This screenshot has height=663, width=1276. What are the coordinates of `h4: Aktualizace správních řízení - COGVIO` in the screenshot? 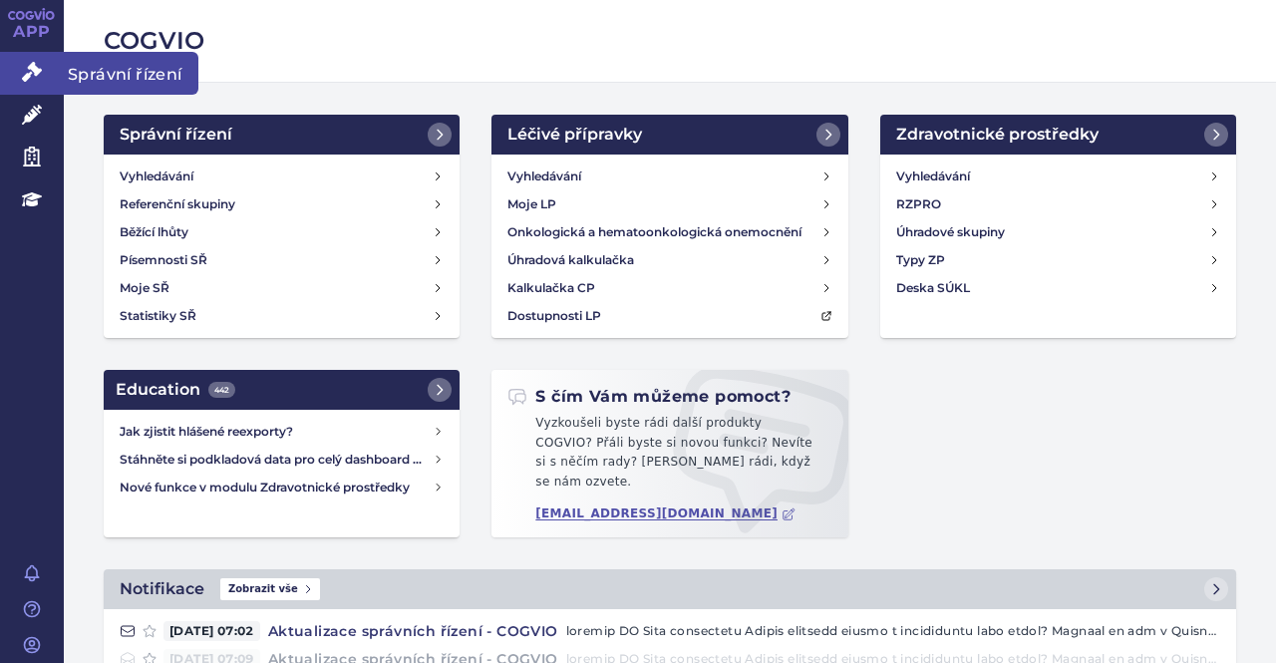 It's located at (413, 631).